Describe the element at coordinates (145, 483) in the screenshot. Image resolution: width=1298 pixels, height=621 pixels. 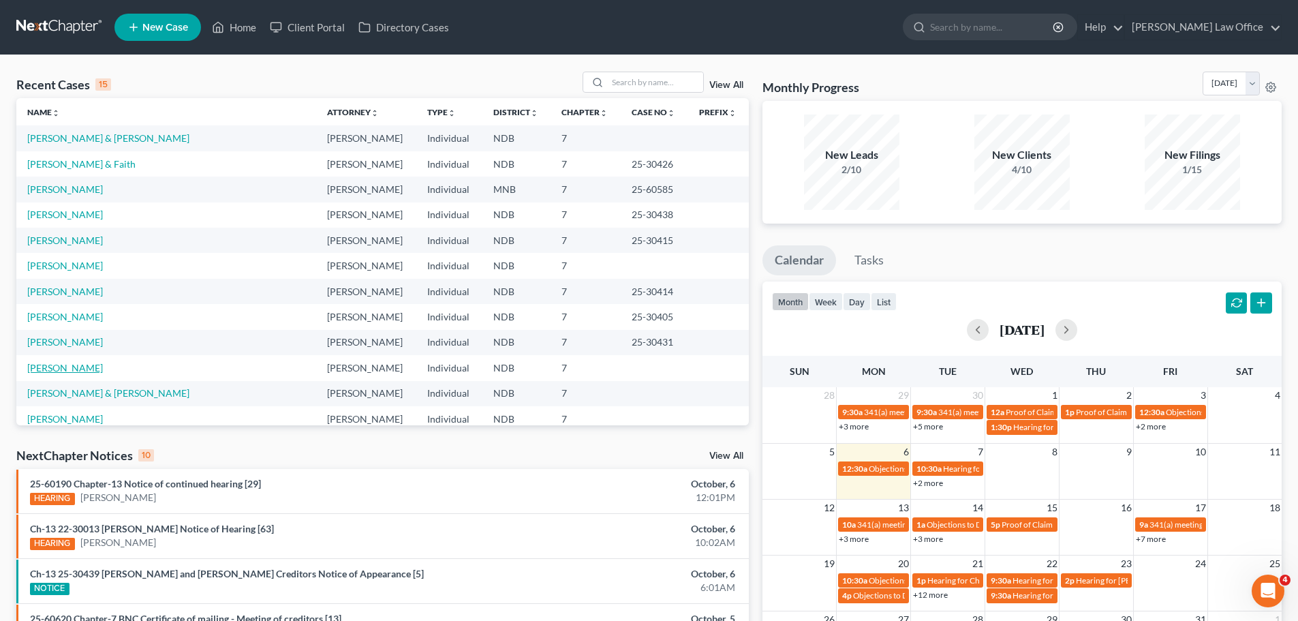
I see `a: 25-60190 Chapter-13 Notice of continued hearing [29]` at that location.